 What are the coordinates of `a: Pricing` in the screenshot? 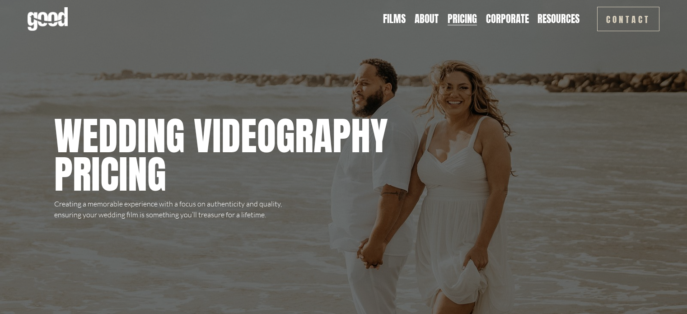 It's located at (462, 19).